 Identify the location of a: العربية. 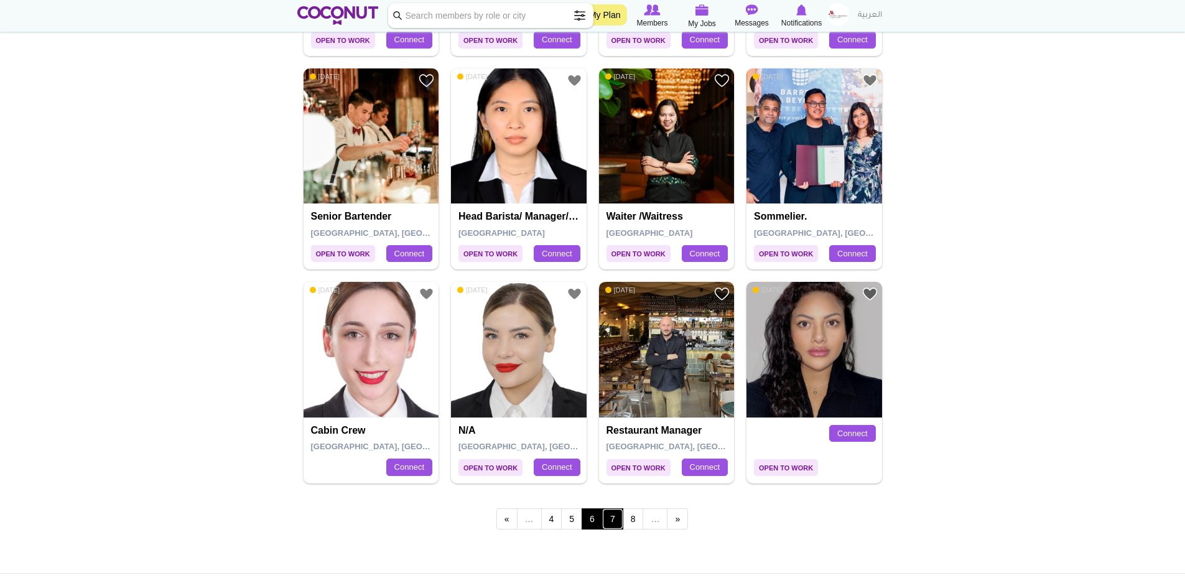
(870, 16).